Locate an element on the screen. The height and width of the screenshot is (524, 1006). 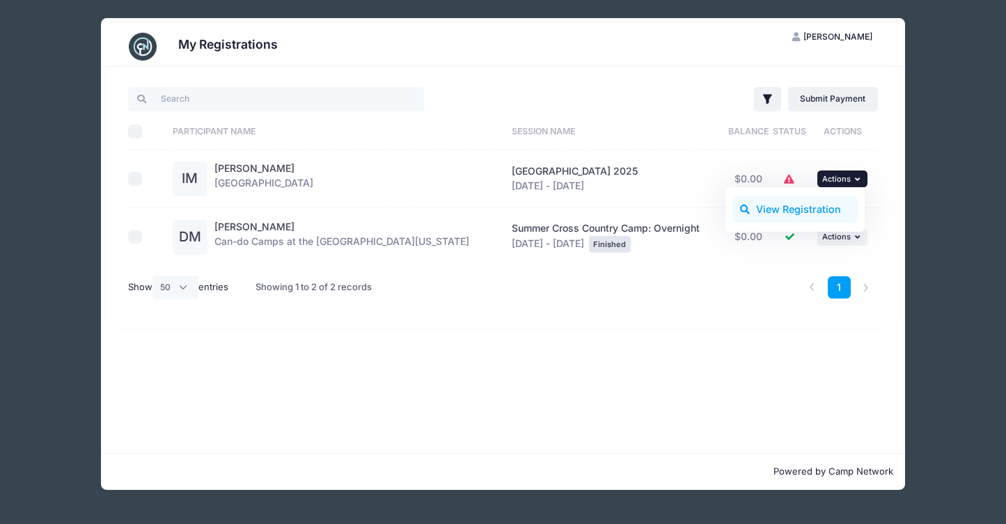
div: DM is located at coordinates (190, 237).